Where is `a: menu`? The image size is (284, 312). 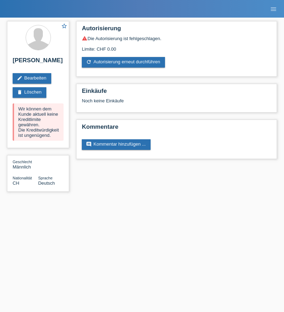
a: menu is located at coordinates (274, 9).